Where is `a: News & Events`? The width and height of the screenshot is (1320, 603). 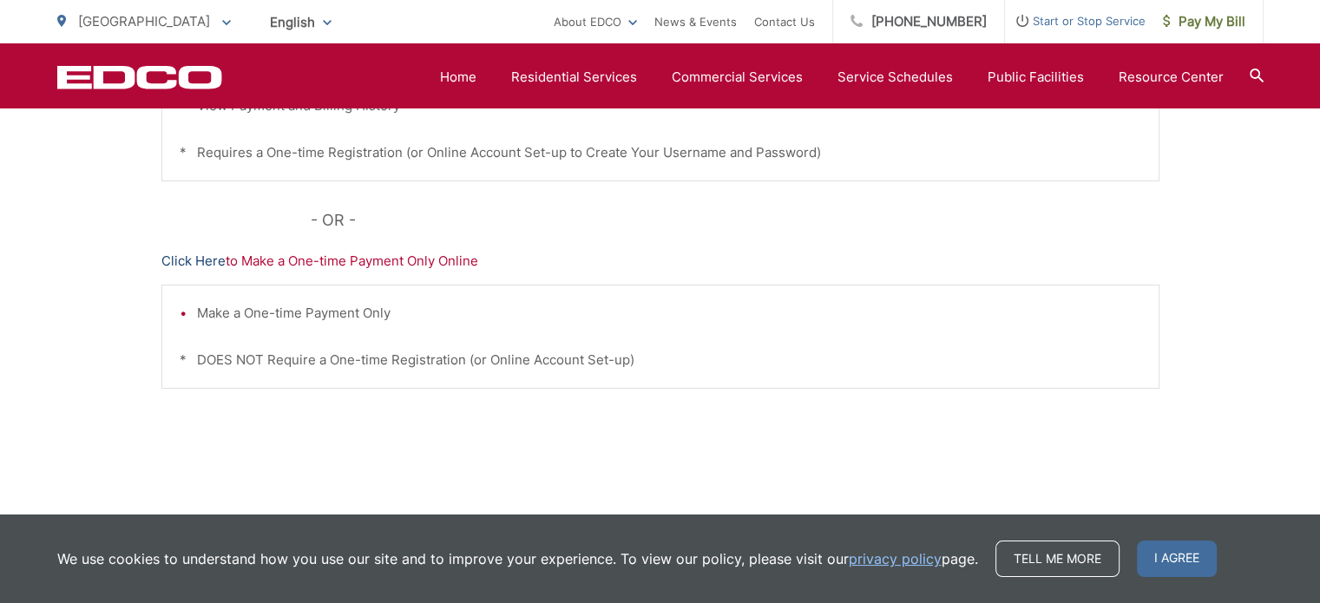
a: News & Events is located at coordinates (695, 22).